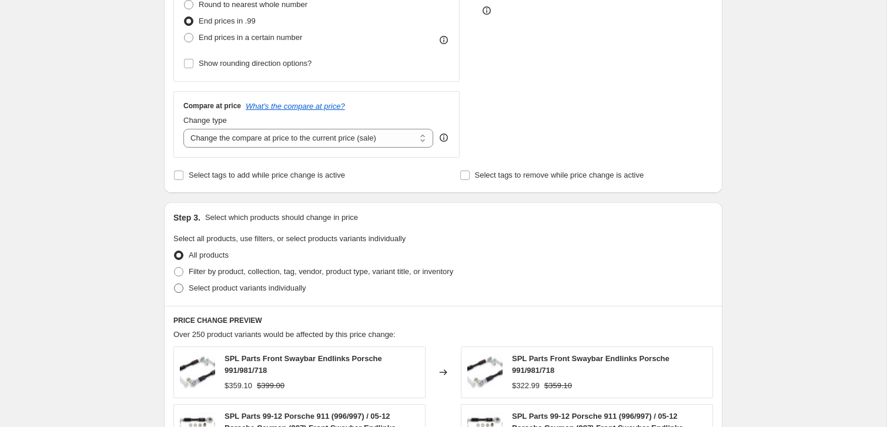 The height and width of the screenshot is (427, 887). I want to click on div: $359.10, so click(238, 386).